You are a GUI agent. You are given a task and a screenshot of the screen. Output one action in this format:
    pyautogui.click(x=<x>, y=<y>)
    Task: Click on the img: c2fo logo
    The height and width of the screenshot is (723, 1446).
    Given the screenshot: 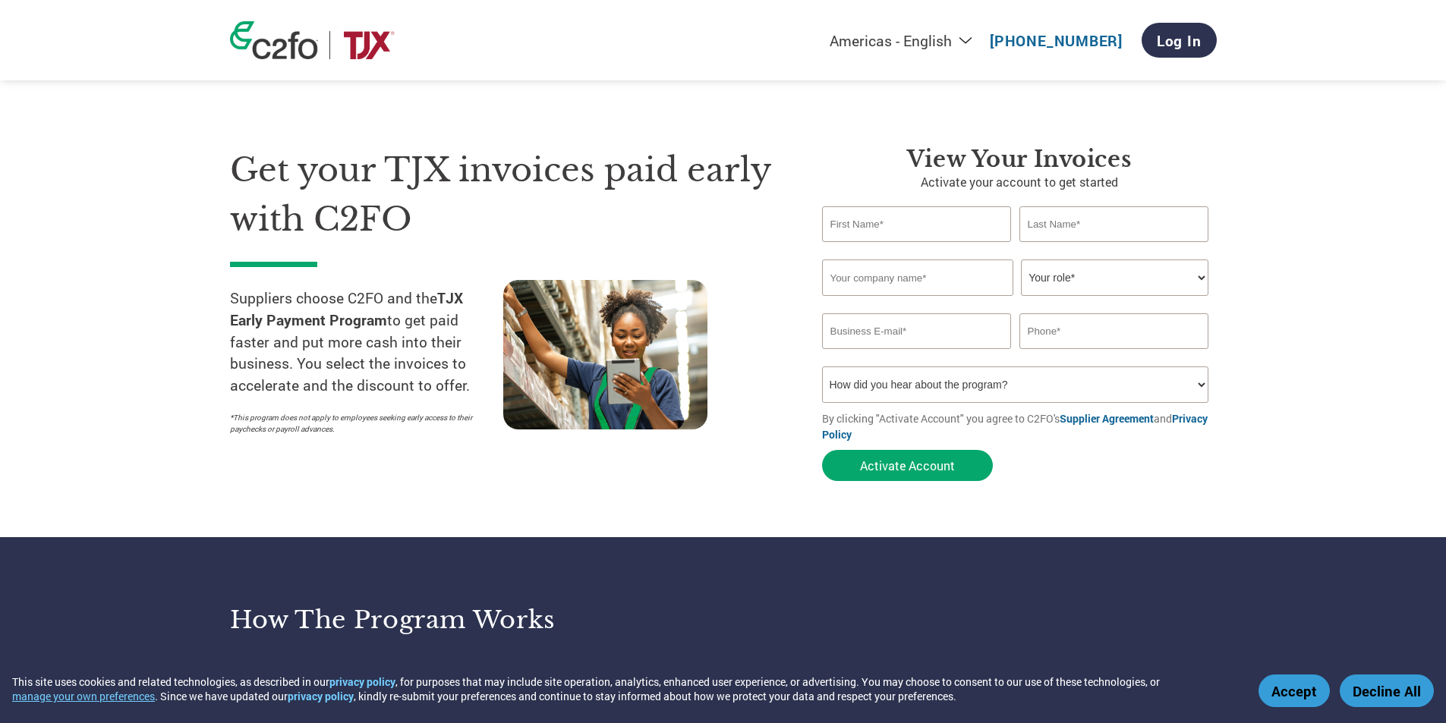 What is the action you would take?
    pyautogui.click(x=274, y=40)
    